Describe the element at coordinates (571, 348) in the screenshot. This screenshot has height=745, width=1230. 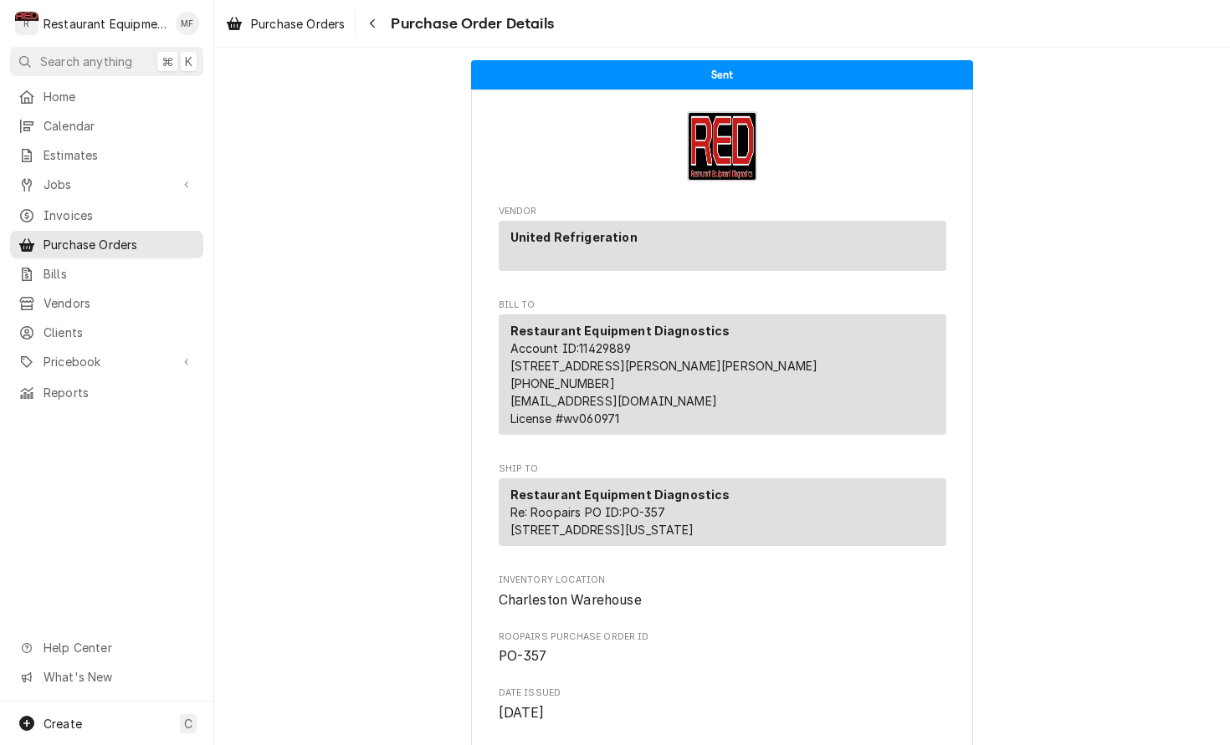
I see `span: Account ID: 11429889` at that location.